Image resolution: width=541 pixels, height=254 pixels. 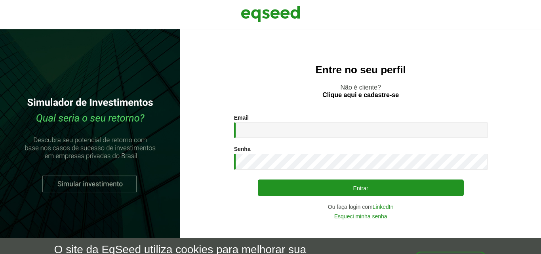 I want to click on a: Clique aqui e cadastre-se, so click(x=361, y=95).